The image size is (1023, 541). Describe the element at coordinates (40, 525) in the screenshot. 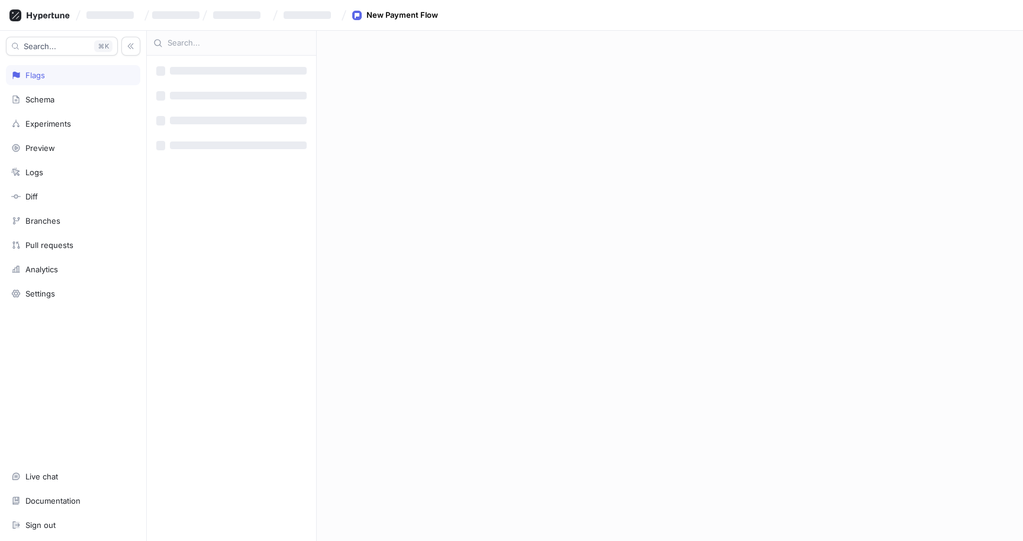

I see `div: Sign out` at that location.